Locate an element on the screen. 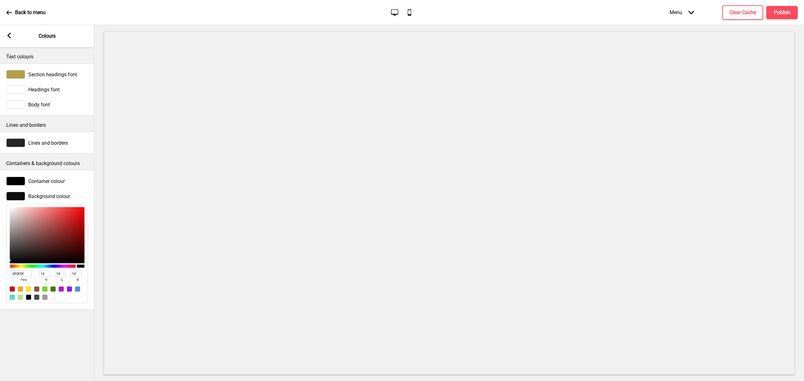  div: #4A4A4A is located at coordinates (37, 297).